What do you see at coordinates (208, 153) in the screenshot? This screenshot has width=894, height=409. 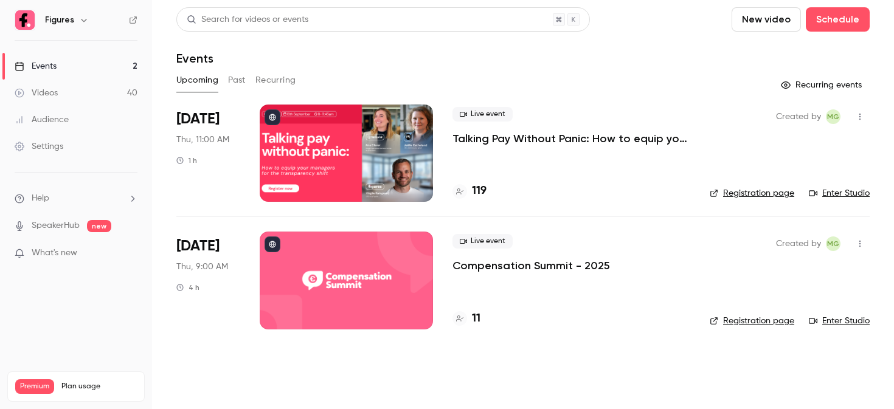 I see `div: Sep 18 Thu, 11:00 AM (Europe/Paris)` at bounding box center [208, 153].